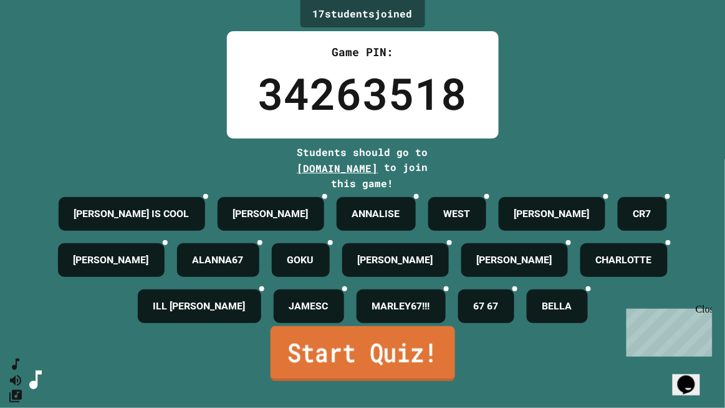 This screenshot has height=408, width=725. I want to click on div: Game PIN:, so click(363, 52).